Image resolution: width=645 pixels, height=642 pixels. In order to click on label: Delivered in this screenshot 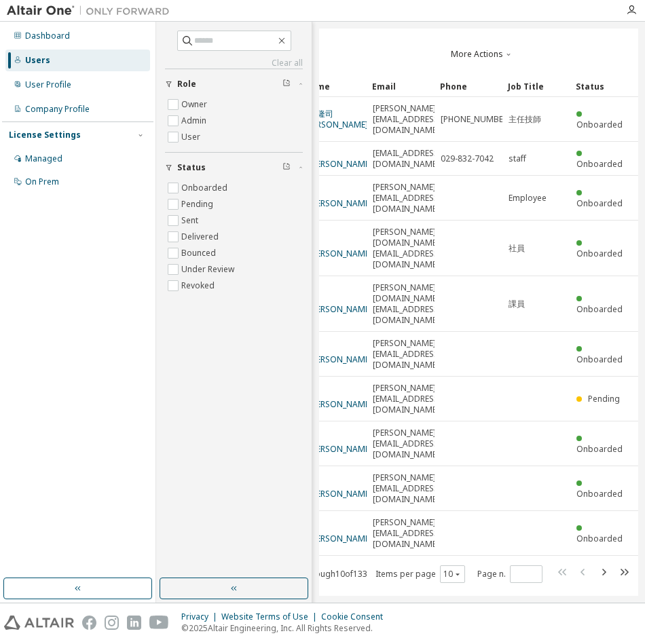, I will do `click(201, 237)`.